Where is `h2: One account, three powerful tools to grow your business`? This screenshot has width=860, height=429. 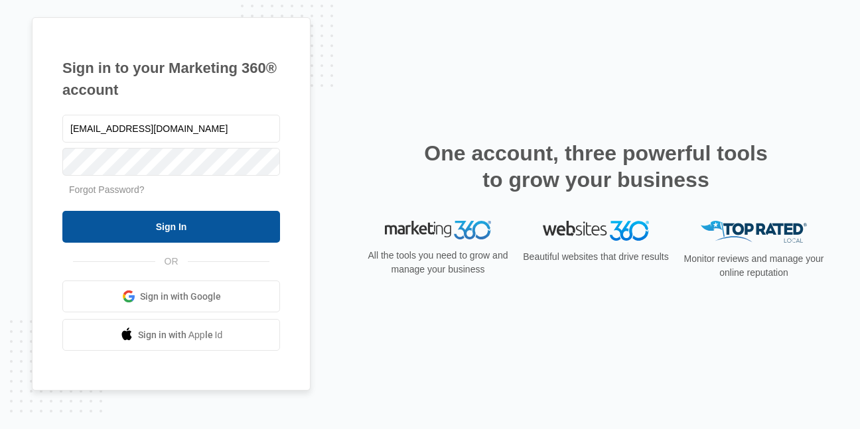
h2: One account, three powerful tools to grow your business is located at coordinates (596, 166).